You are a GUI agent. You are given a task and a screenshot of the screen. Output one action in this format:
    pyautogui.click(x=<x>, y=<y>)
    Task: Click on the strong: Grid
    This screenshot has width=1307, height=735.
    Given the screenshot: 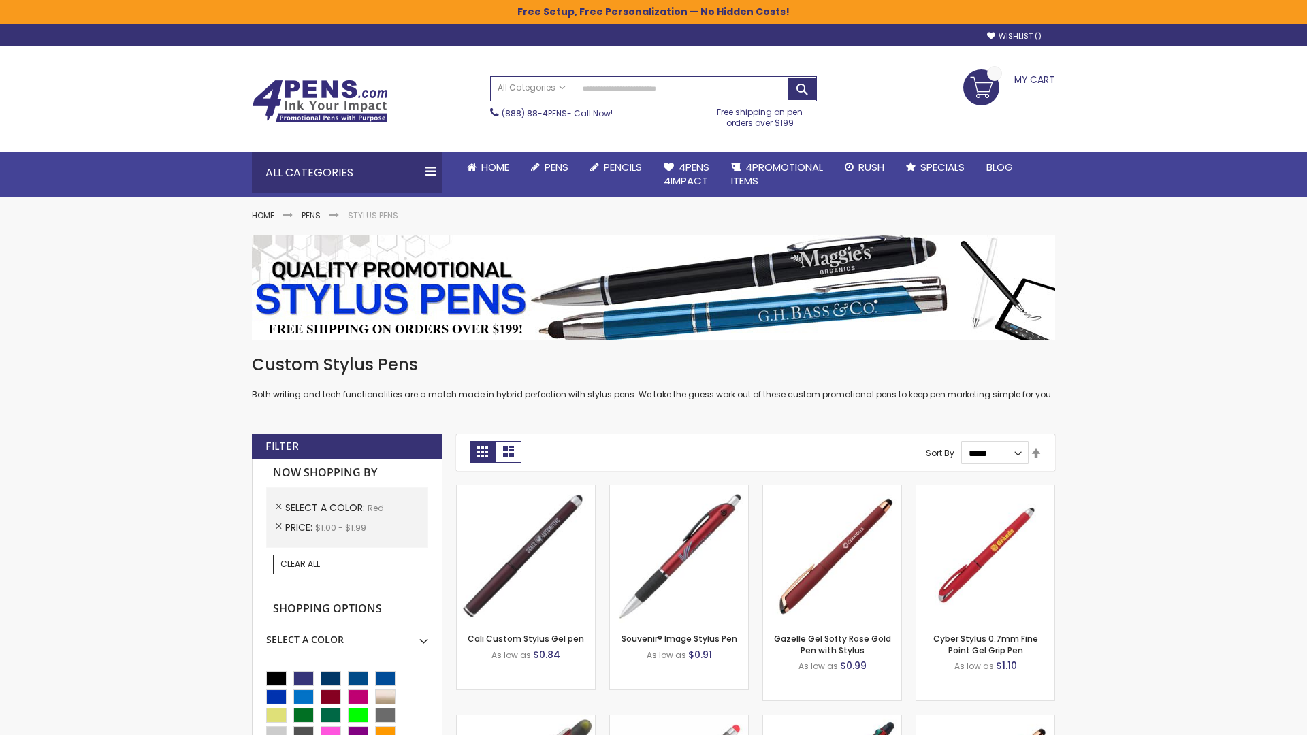 What is the action you would take?
    pyautogui.click(x=483, y=452)
    